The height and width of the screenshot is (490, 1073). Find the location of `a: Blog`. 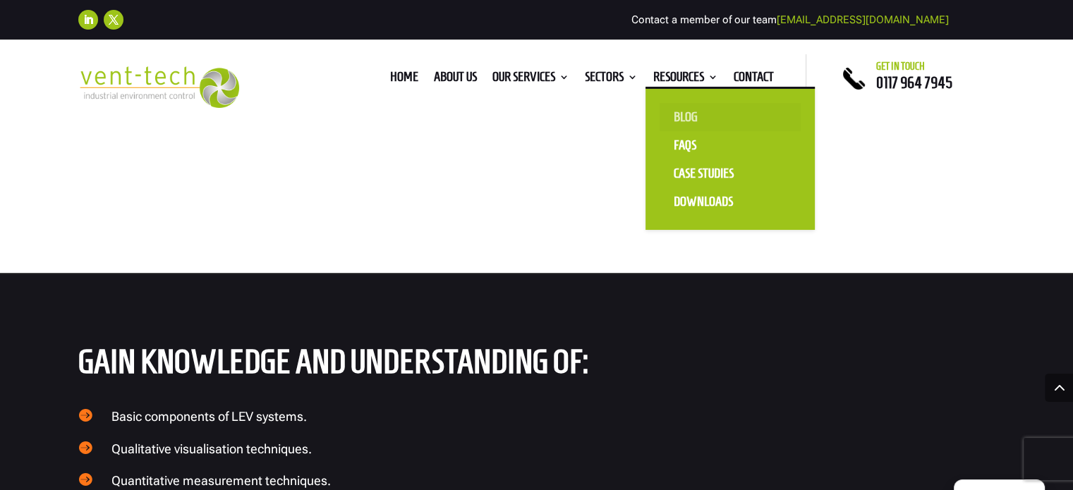

a: Blog is located at coordinates (730, 117).